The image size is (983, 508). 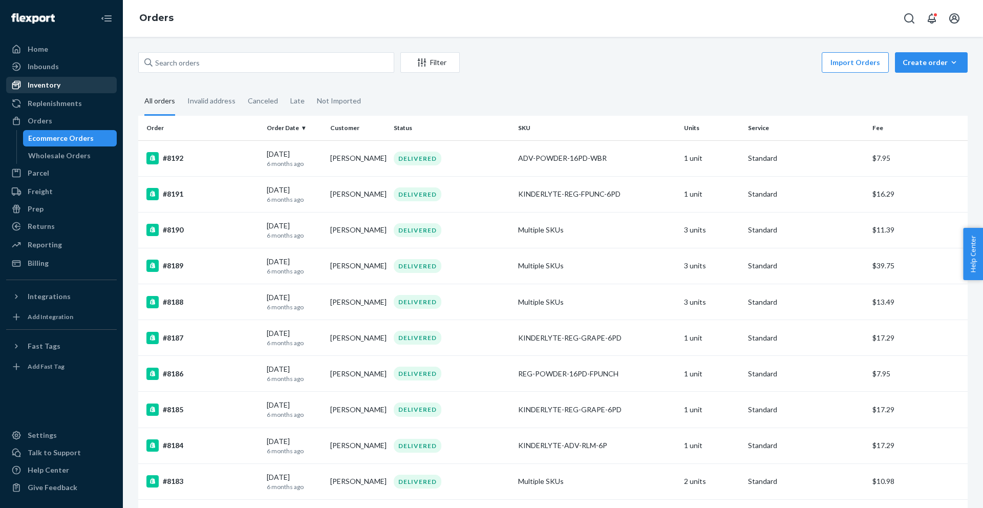 What do you see at coordinates (107, 18) in the screenshot?
I see `button: Close Navigation` at bounding box center [107, 18].